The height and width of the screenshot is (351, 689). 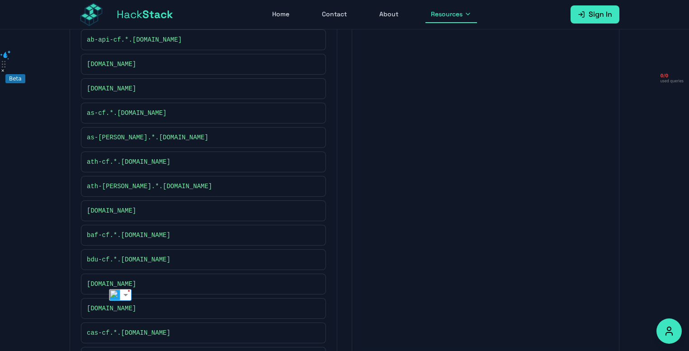 What do you see at coordinates (451, 14) in the screenshot?
I see `button: Resources` at bounding box center [451, 14].